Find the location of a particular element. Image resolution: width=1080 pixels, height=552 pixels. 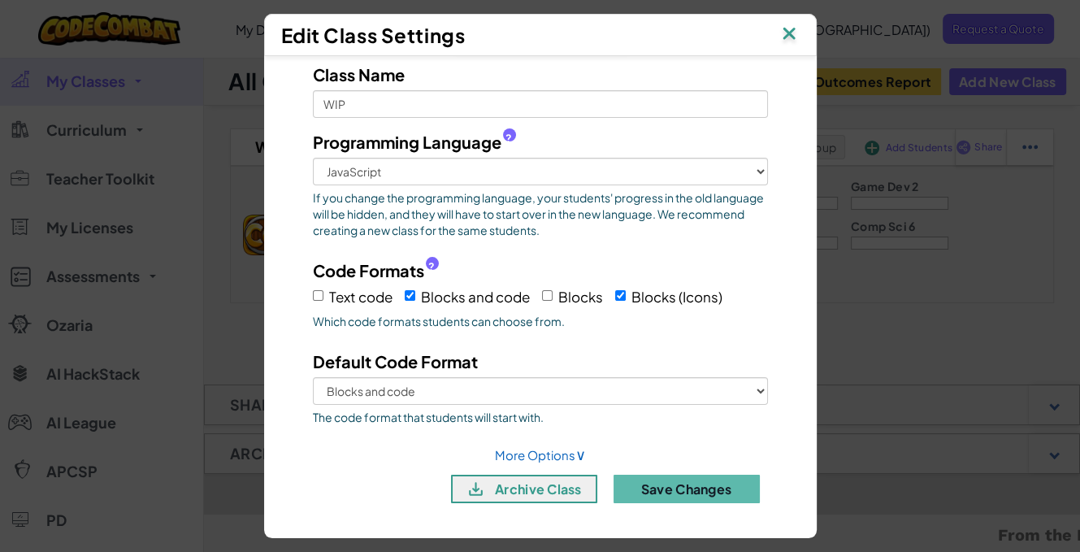

button: Save Changes is located at coordinates (687, 488).